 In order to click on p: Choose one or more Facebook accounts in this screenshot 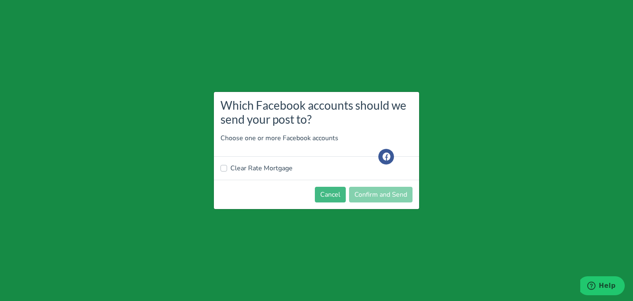, I will do `click(317, 138)`.